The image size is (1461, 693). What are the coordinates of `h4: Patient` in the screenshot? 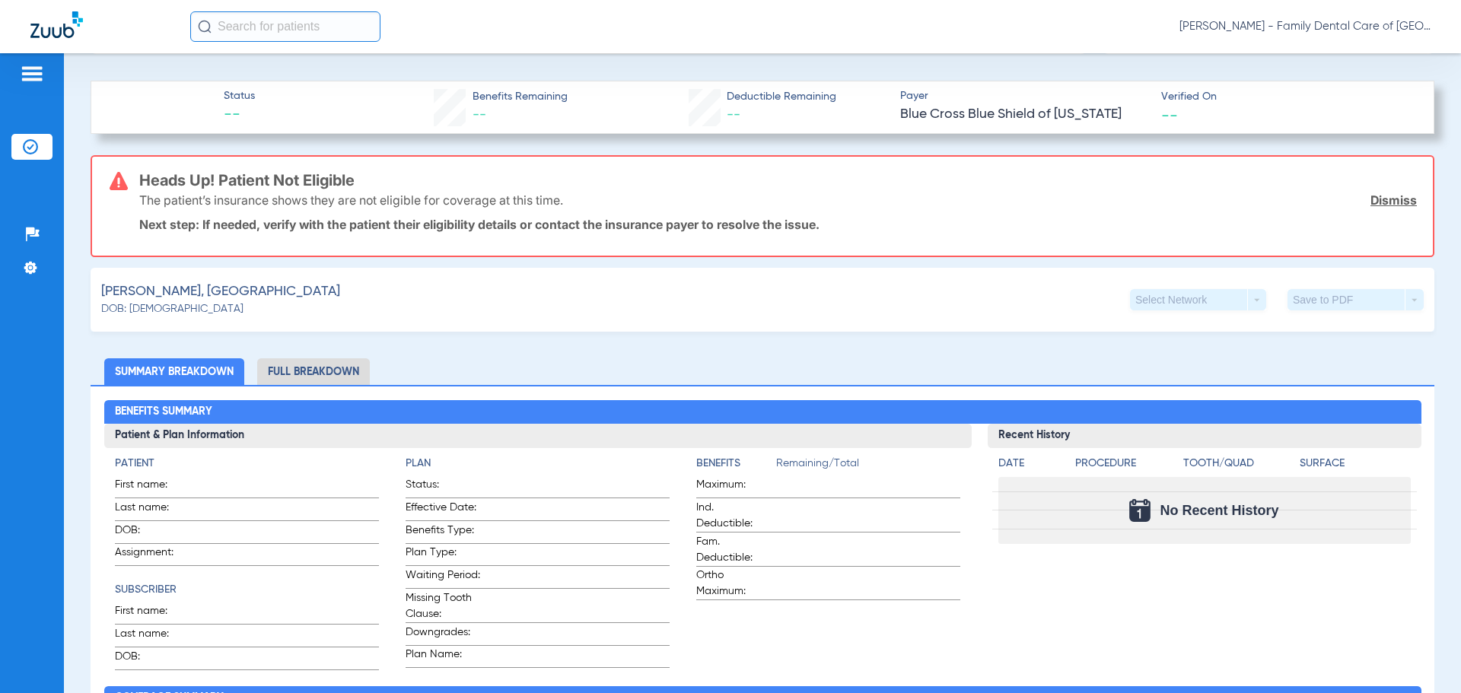 It's located at (247, 464).